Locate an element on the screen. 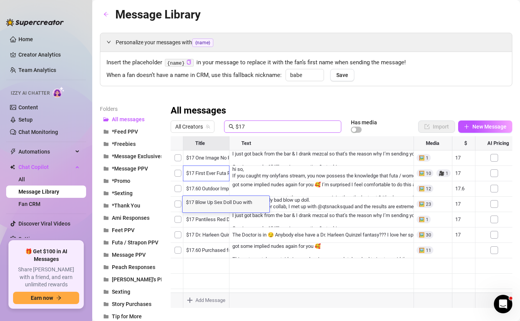  button: Feet PPV is located at coordinates (131, 230).